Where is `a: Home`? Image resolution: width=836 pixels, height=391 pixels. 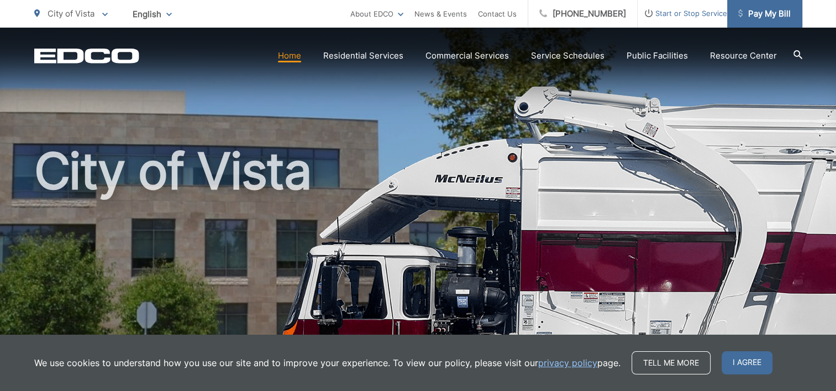
a: Home is located at coordinates (290, 56).